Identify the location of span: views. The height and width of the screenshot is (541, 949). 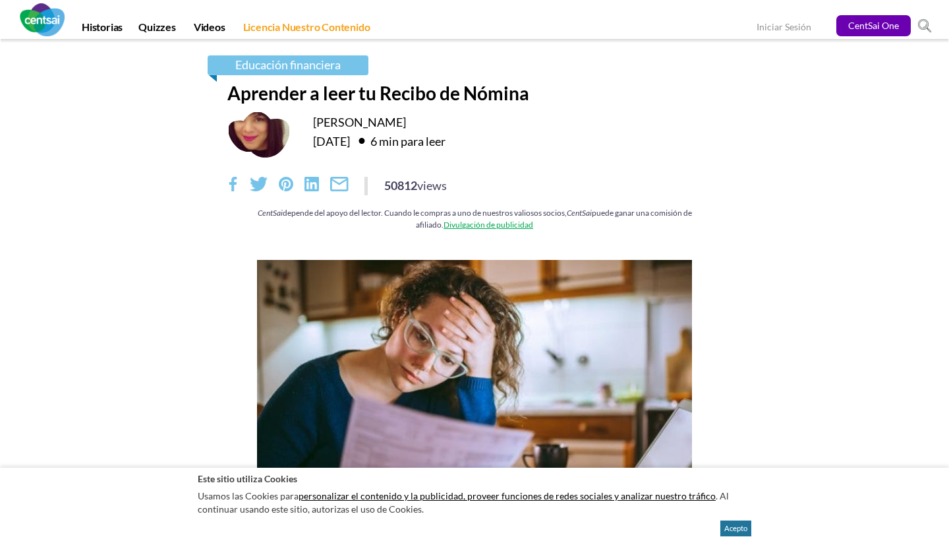
(432, 185).